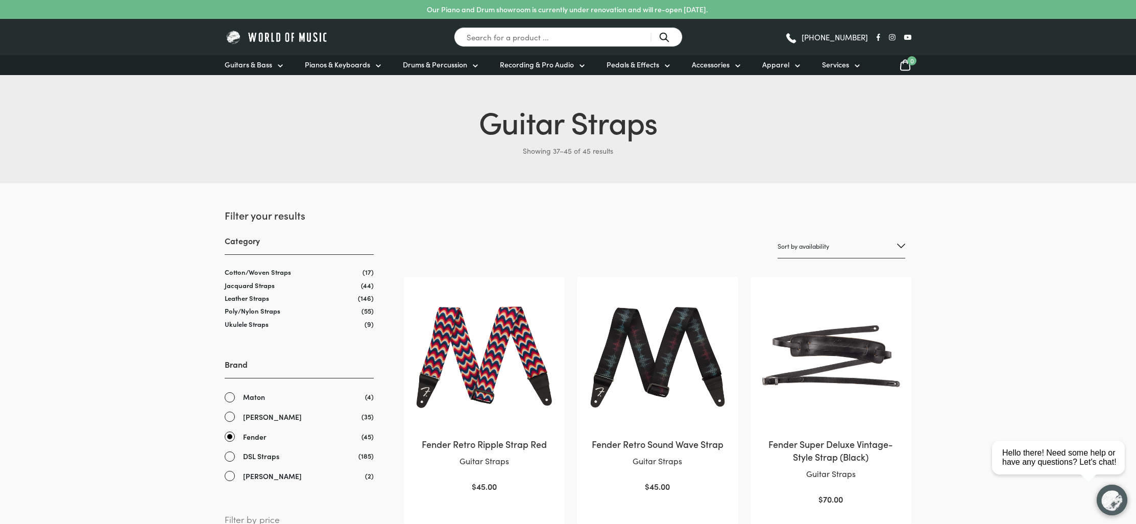 This screenshot has height=524, width=1136. Describe the element at coordinates (657, 357) in the screenshot. I see `img: Fender Retro Sound Wave Strap` at that location.